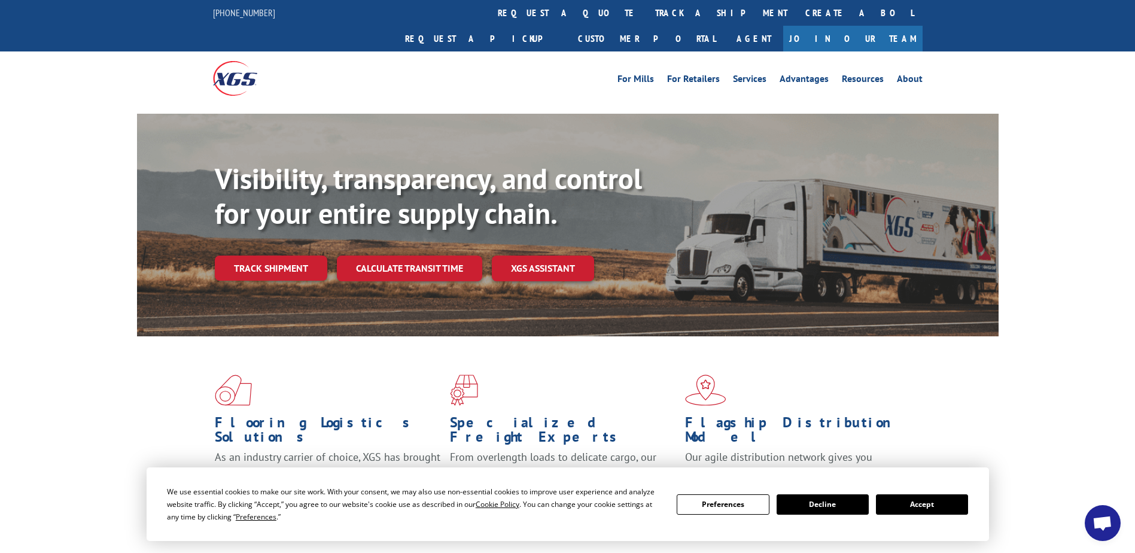 This screenshot has height=553, width=1135. I want to click on div: Cookie Consent Prompt, so click(568, 504).